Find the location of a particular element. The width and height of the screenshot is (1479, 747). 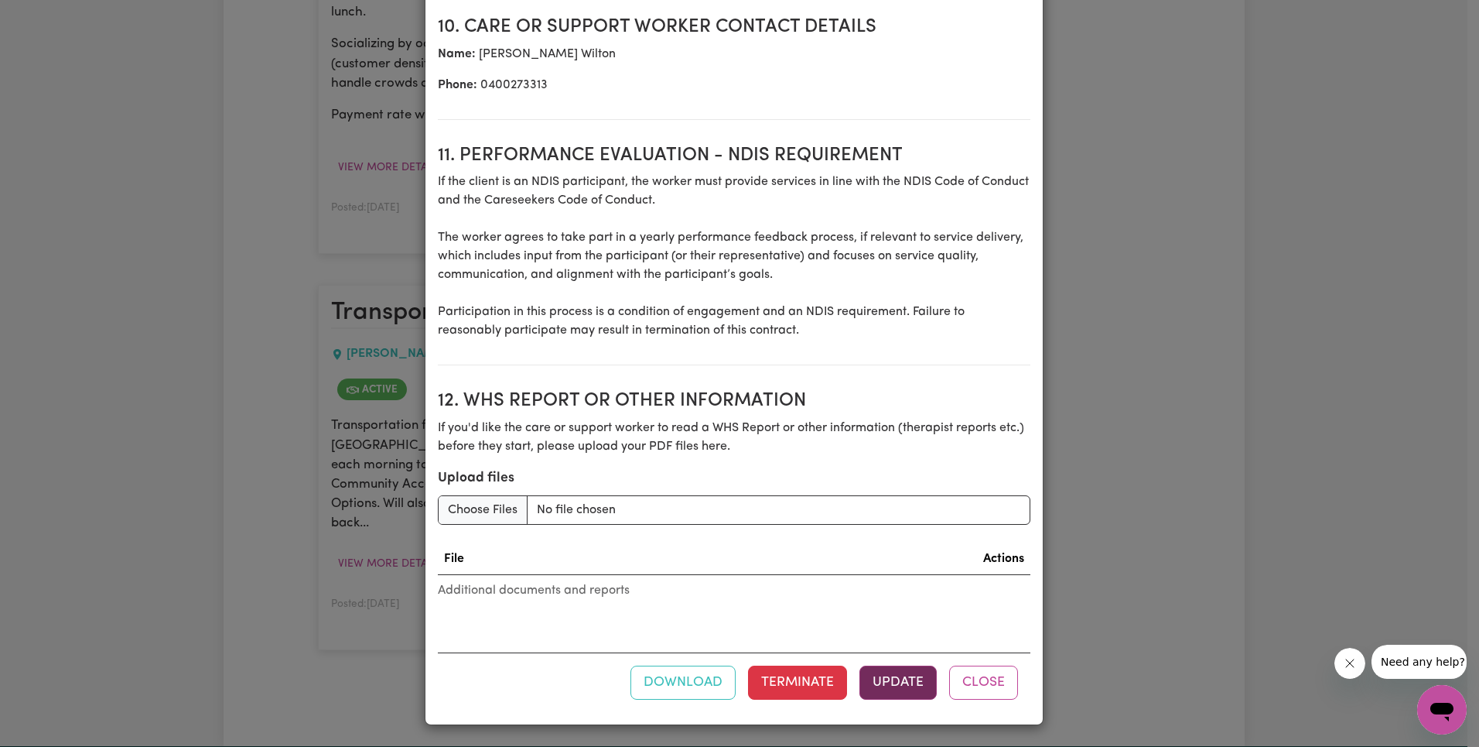

h2: 12. WHS Report or Other Information is located at coordinates (734, 401).